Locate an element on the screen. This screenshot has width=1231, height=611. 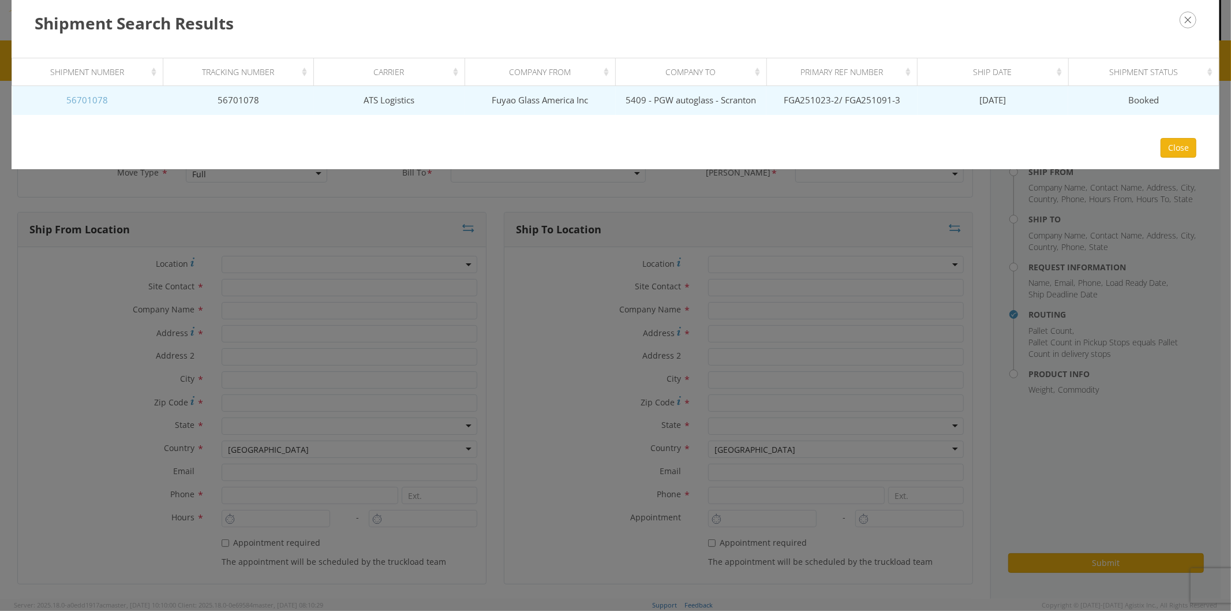
button: Close is located at coordinates (1179, 148).